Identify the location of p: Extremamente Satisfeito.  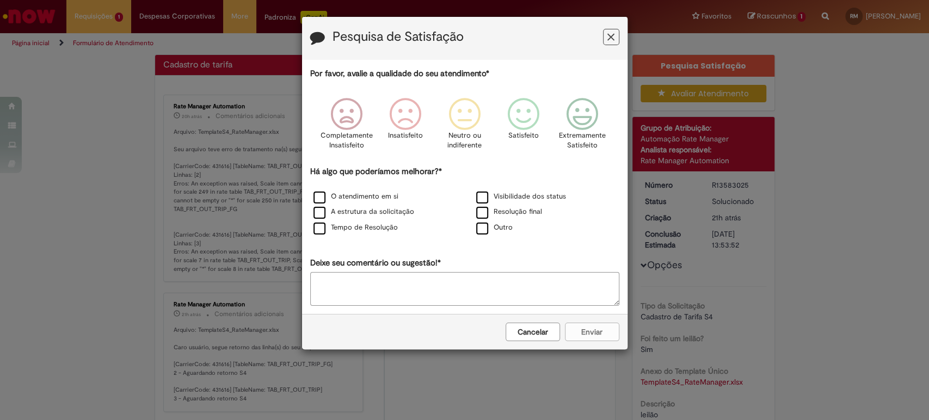
(583, 140).